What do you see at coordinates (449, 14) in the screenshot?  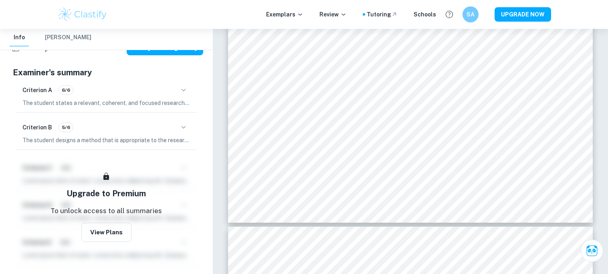 I see `button: Help and Feedback` at bounding box center [449, 14].